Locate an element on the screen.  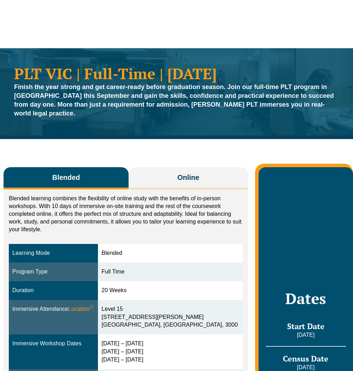
div: Duration is located at coordinates (53, 291).